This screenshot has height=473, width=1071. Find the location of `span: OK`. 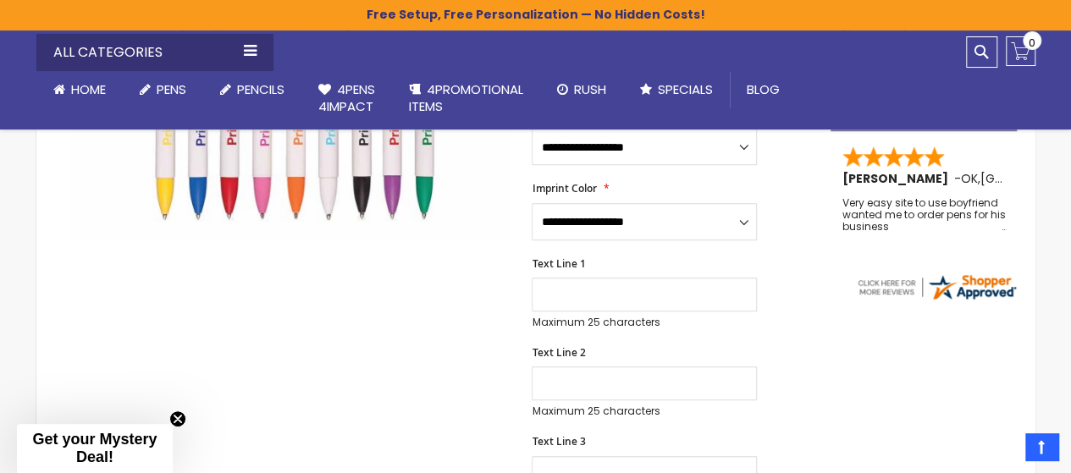

span: OK is located at coordinates (969, 179).